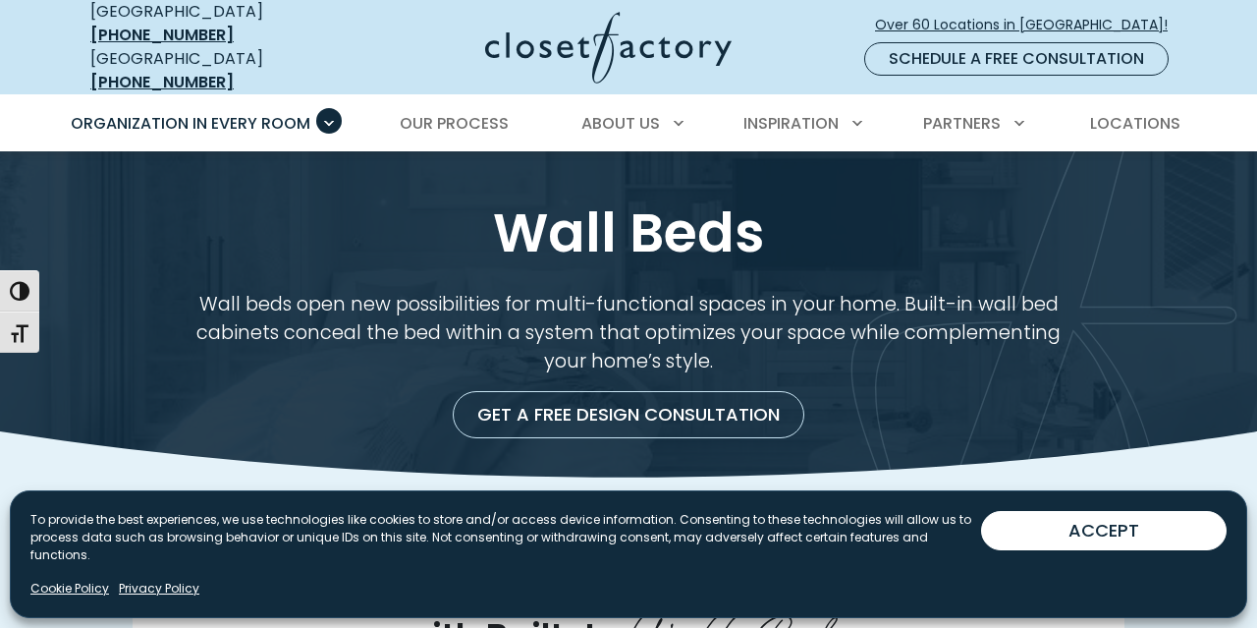  Describe the element at coordinates (791, 123) in the screenshot. I see `span: Inspiration` at that location.